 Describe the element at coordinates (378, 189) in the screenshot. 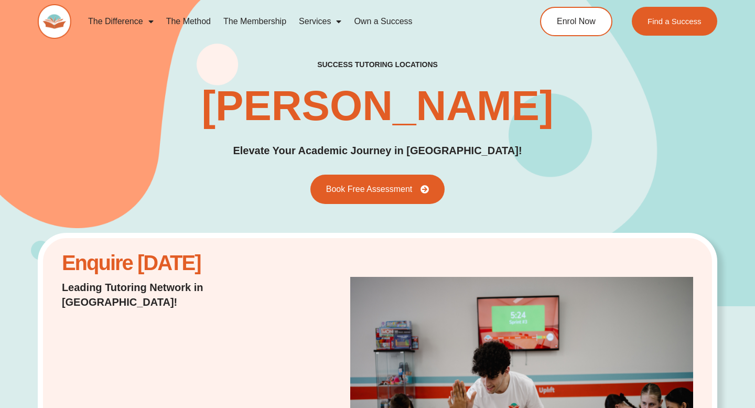

I see `a: Book Free Assessment` at that location.